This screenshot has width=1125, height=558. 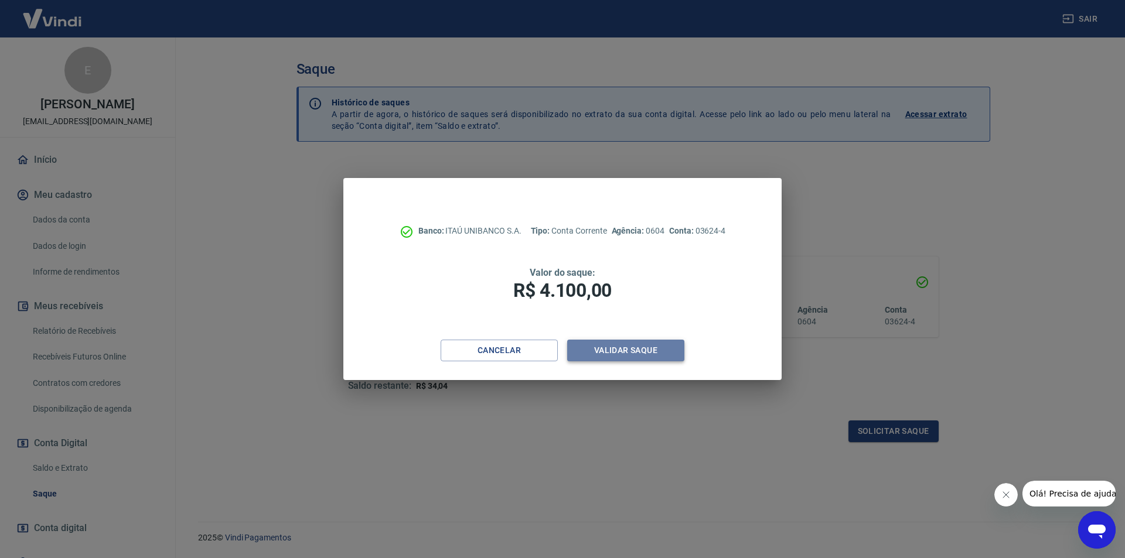 I want to click on span: Agência:, so click(x=629, y=231).